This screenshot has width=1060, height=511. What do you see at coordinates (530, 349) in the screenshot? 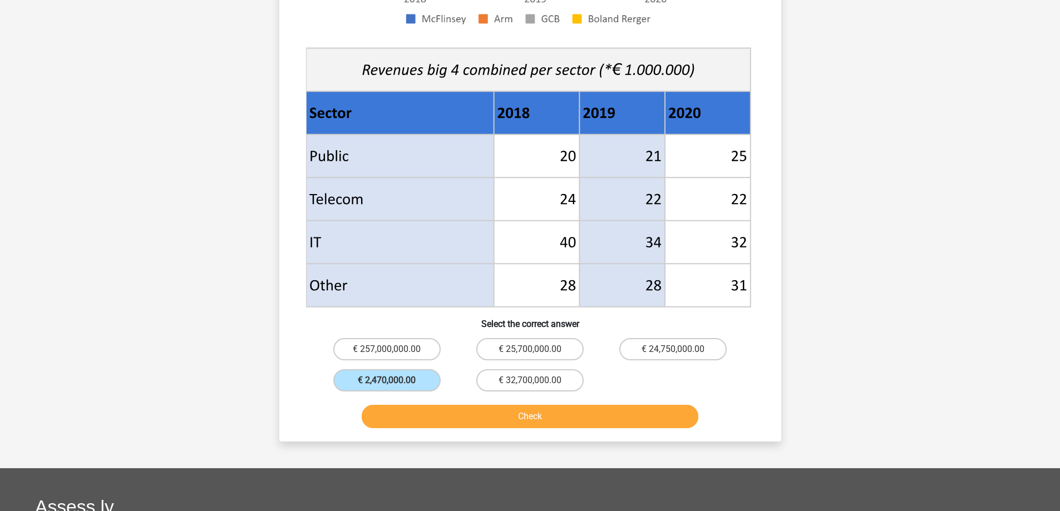
I see `label: € 25,700,000.00` at bounding box center [530, 349].